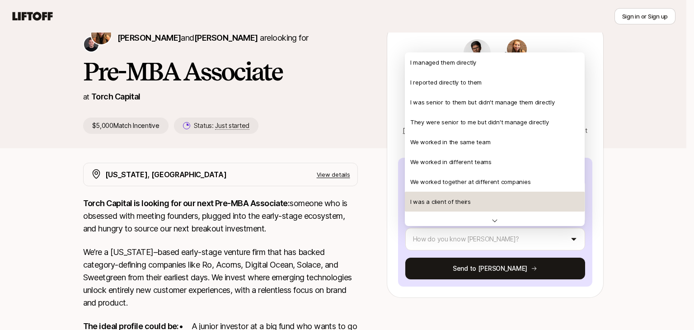 This screenshot has width=694, height=330. What do you see at coordinates (451, 162) in the screenshot?
I see `p: We worked in different teams` at bounding box center [451, 162].